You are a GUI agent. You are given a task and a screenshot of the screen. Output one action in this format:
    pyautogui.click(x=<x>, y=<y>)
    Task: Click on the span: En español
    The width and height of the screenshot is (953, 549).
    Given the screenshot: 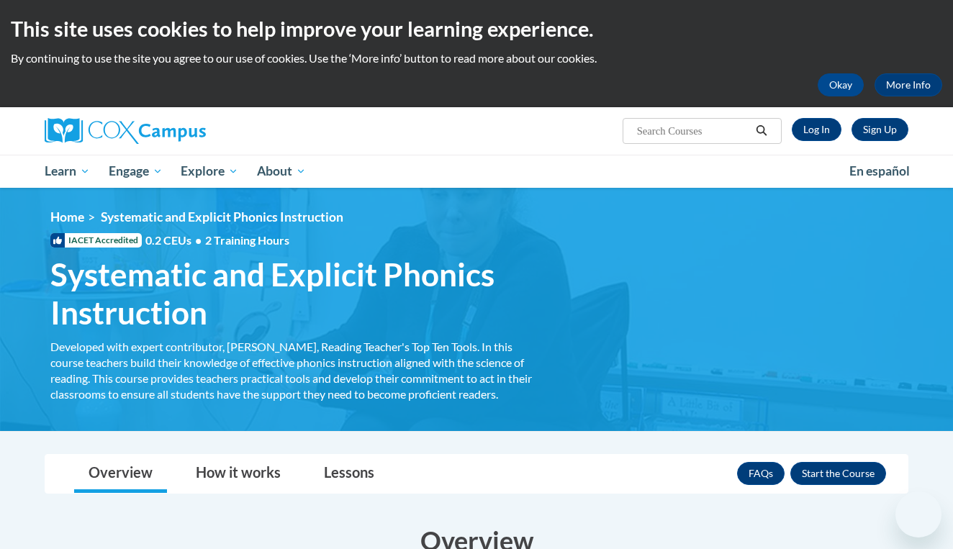 What is the action you would take?
    pyautogui.click(x=879, y=171)
    